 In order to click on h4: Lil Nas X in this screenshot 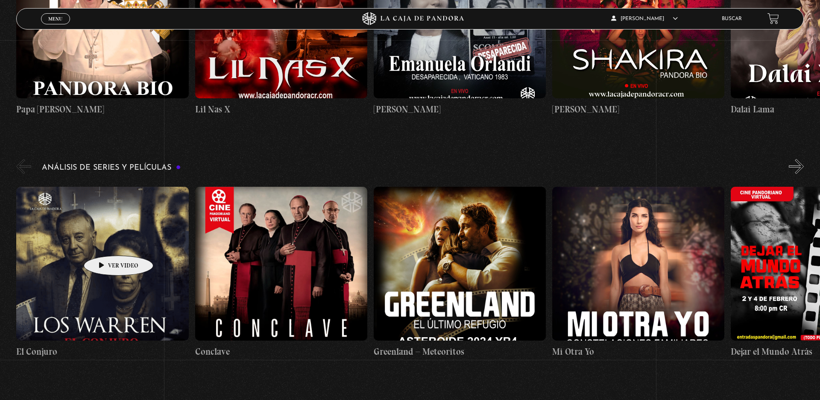, I will do `click(281, 109)`.